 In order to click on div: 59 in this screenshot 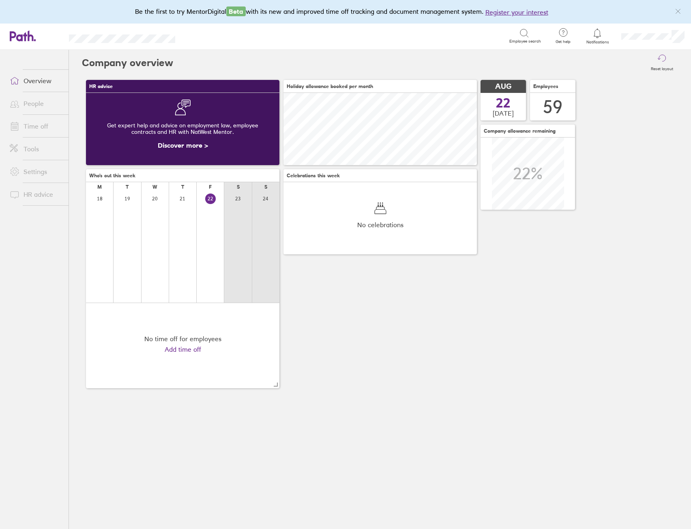, I will do `click(553, 107)`.